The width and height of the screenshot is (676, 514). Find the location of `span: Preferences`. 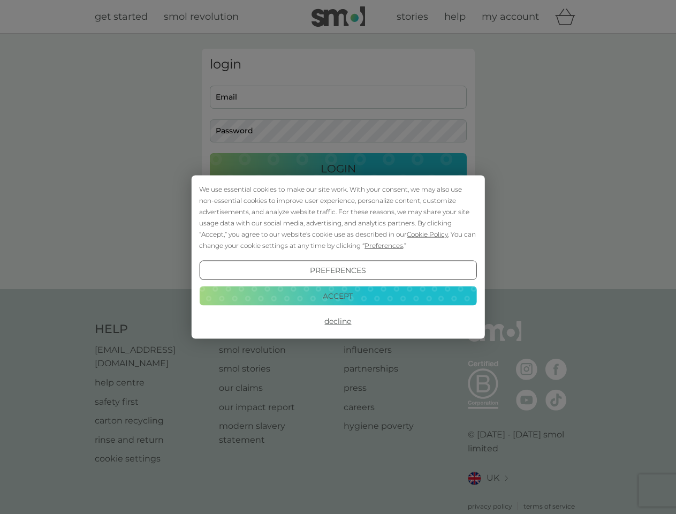

span: Preferences is located at coordinates (384, 245).